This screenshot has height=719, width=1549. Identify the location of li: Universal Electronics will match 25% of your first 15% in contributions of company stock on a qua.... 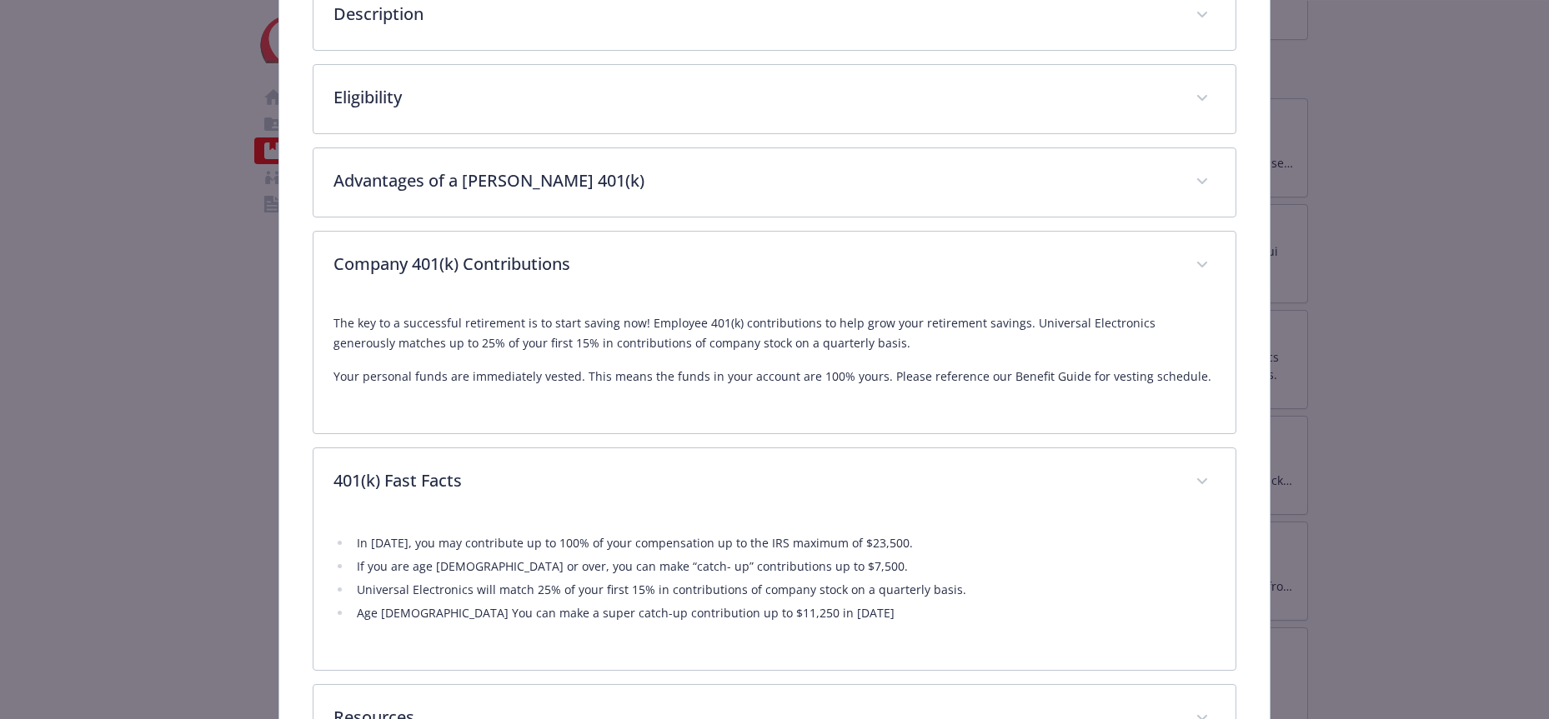
(783, 590).